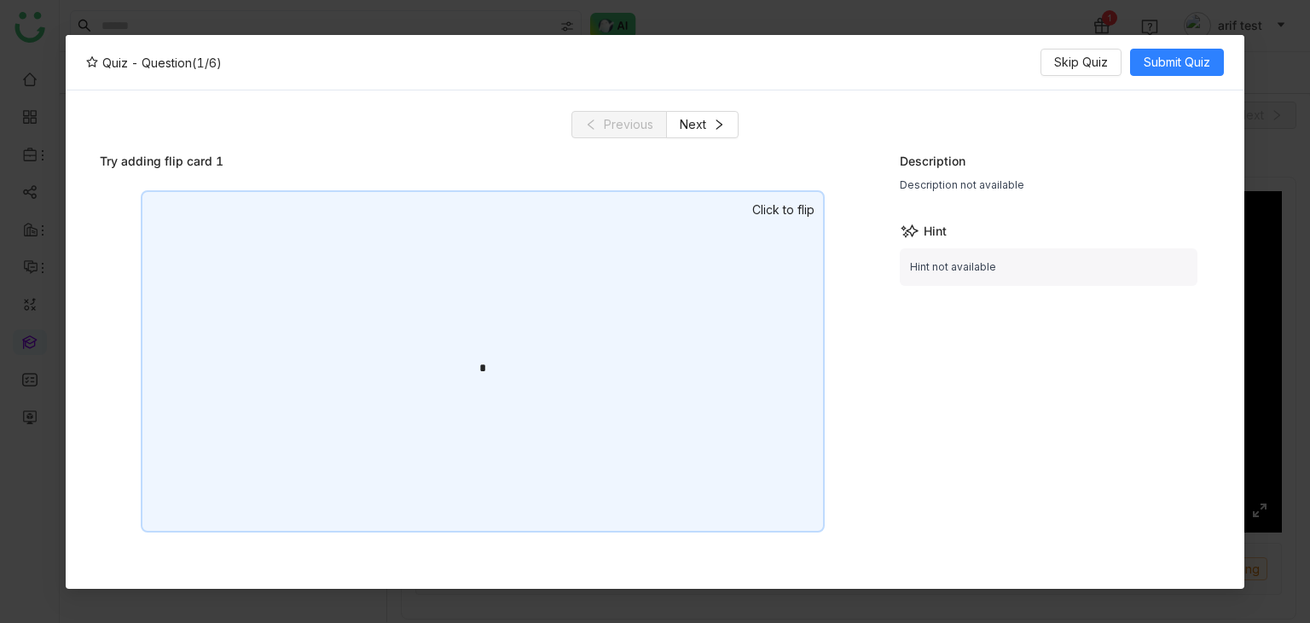 This screenshot has height=623, width=1310. Describe the element at coordinates (1049, 266) in the screenshot. I see `div: Hint not available` at that location.